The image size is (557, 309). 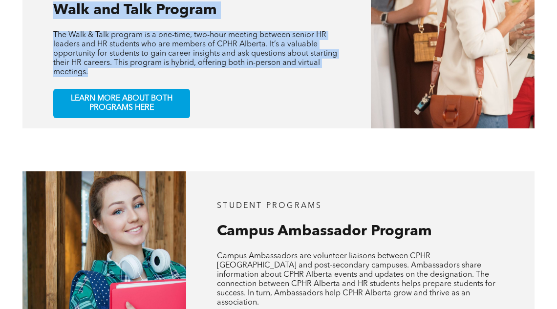 I want to click on span: Walk and Talk Program, so click(x=135, y=10).